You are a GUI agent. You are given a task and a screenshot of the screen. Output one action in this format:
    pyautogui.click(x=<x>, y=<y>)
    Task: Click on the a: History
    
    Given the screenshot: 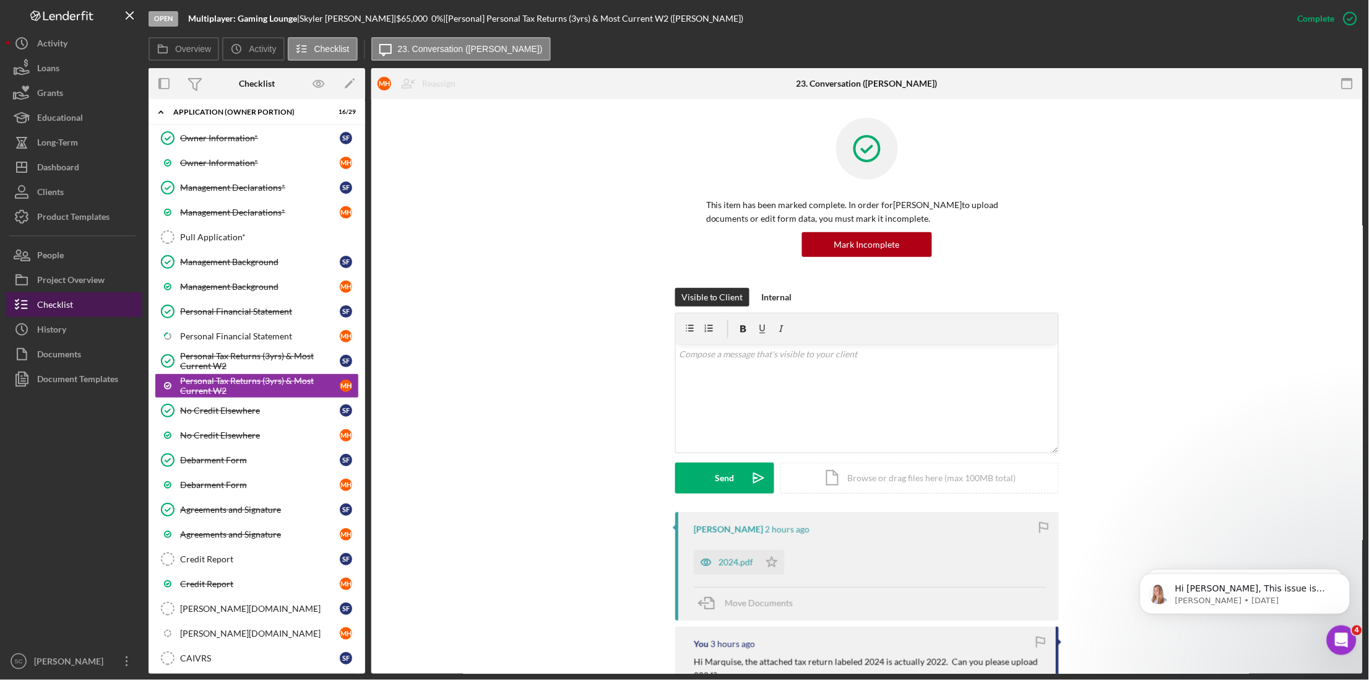 What is the action you would take?
    pyautogui.click(x=74, y=329)
    